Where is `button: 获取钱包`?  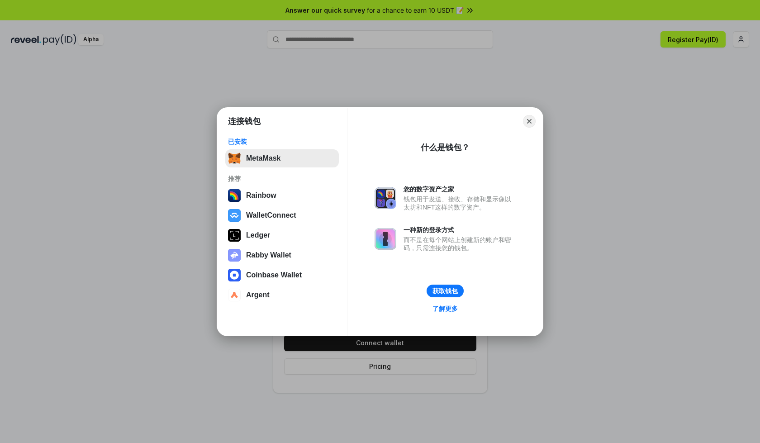 button: 获取钱包 is located at coordinates (445, 291).